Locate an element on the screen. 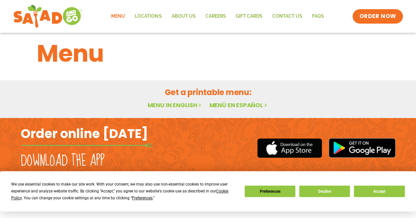 This screenshot has height=218, width=416. button: Accept is located at coordinates (379, 191).